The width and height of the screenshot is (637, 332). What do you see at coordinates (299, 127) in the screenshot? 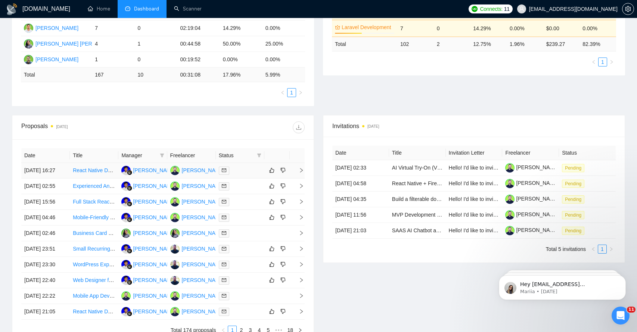
I see `span: download` at bounding box center [299, 127].